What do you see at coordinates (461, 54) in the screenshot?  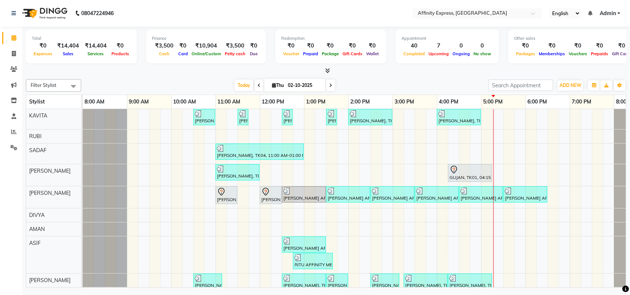 I see `span: Ongoing` at bounding box center [461, 54].